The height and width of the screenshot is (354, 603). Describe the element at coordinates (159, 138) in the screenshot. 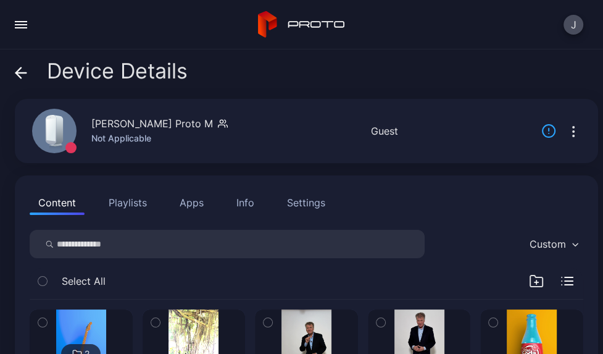

I see `div: Not Applicable` at that location.